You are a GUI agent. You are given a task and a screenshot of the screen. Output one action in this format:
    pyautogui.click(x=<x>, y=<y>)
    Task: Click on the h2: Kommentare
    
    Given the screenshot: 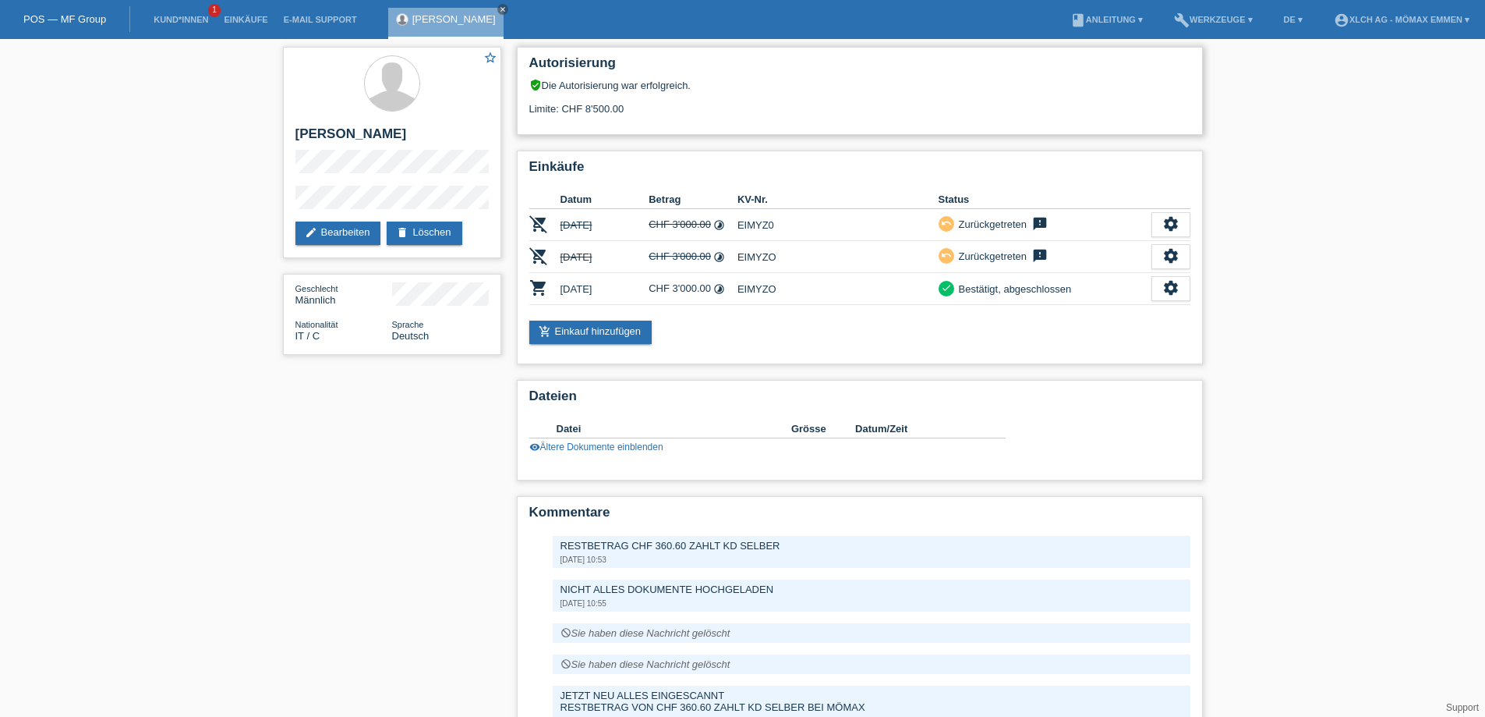 What is the action you would take?
    pyautogui.click(x=860, y=516)
    